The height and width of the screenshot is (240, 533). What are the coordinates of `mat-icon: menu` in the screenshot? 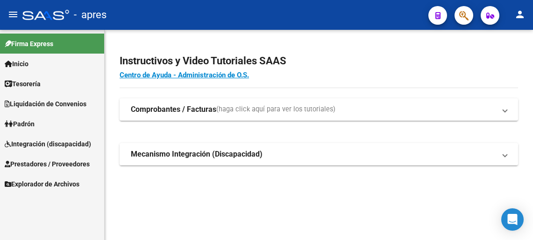 It's located at (13, 14).